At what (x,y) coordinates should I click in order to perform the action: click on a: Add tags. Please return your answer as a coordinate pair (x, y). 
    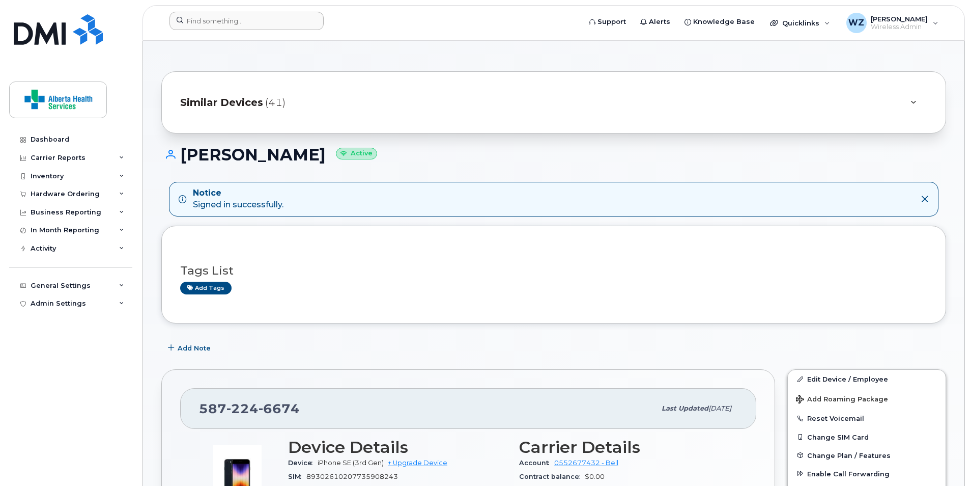
    Looking at the image, I should click on (206, 288).